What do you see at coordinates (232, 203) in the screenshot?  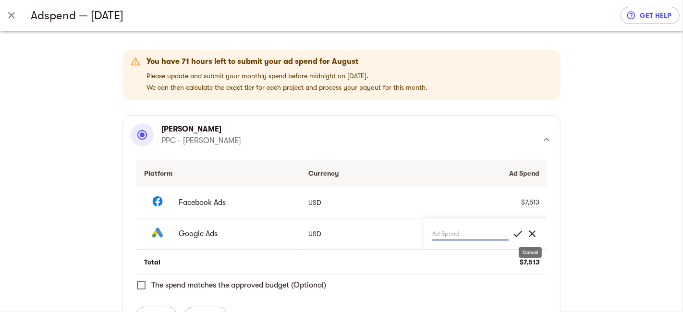 I see `span: Facebook Ads` at bounding box center [232, 203].